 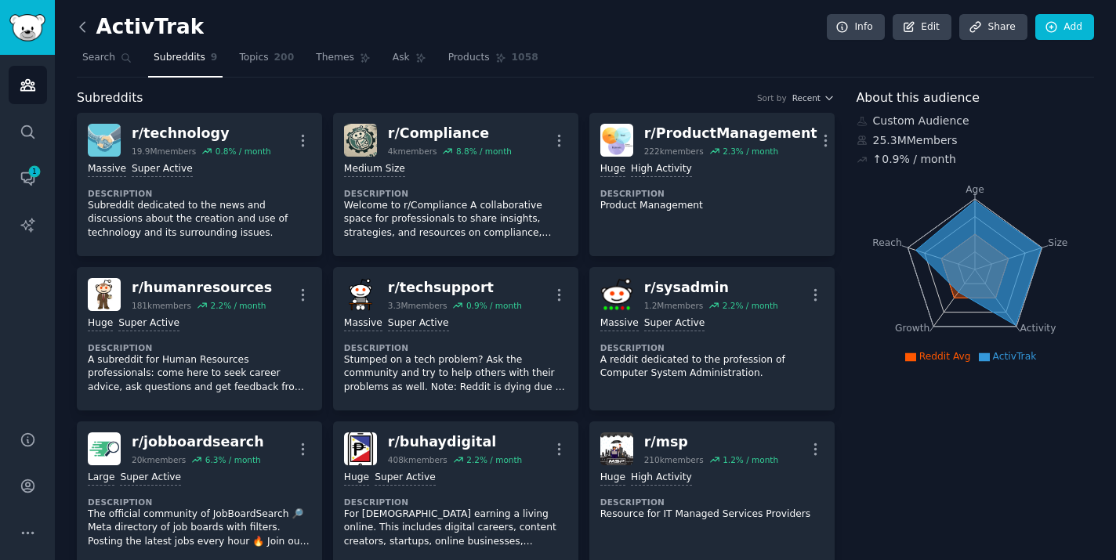 I want to click on p: Resource for IT Managed Services Providers, so click(x=711, y=515).